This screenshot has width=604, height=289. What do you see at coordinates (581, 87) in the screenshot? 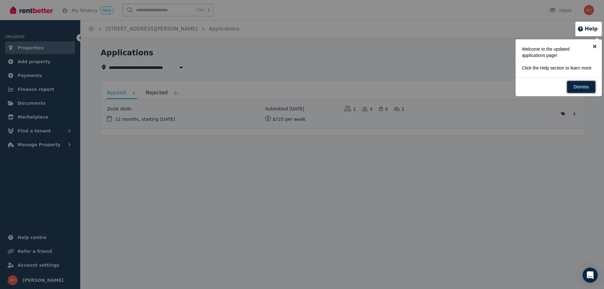
I see `a: Dismiss` at bounding box center [581, 87].